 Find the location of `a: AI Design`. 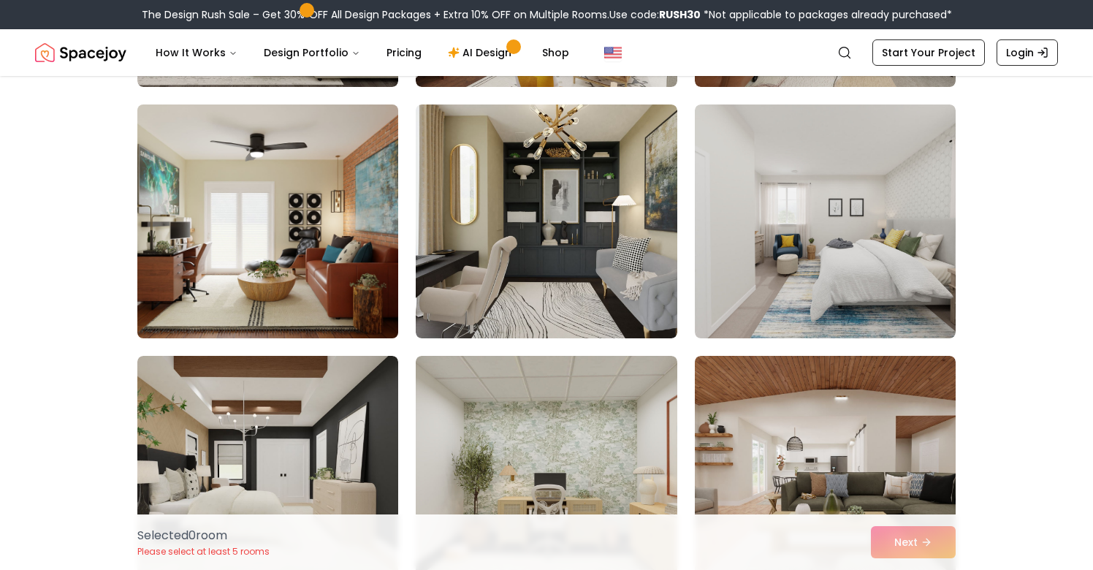

a: AI Design is located at coordinates (482, 53).